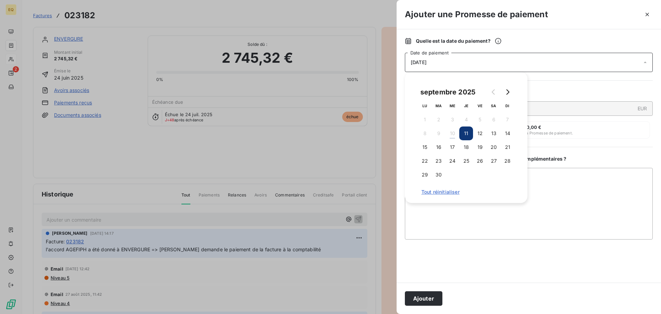  Describe the element at coordinates (466, 192) in the screenshot. I see `span: Tout réinitialiser` at that location.